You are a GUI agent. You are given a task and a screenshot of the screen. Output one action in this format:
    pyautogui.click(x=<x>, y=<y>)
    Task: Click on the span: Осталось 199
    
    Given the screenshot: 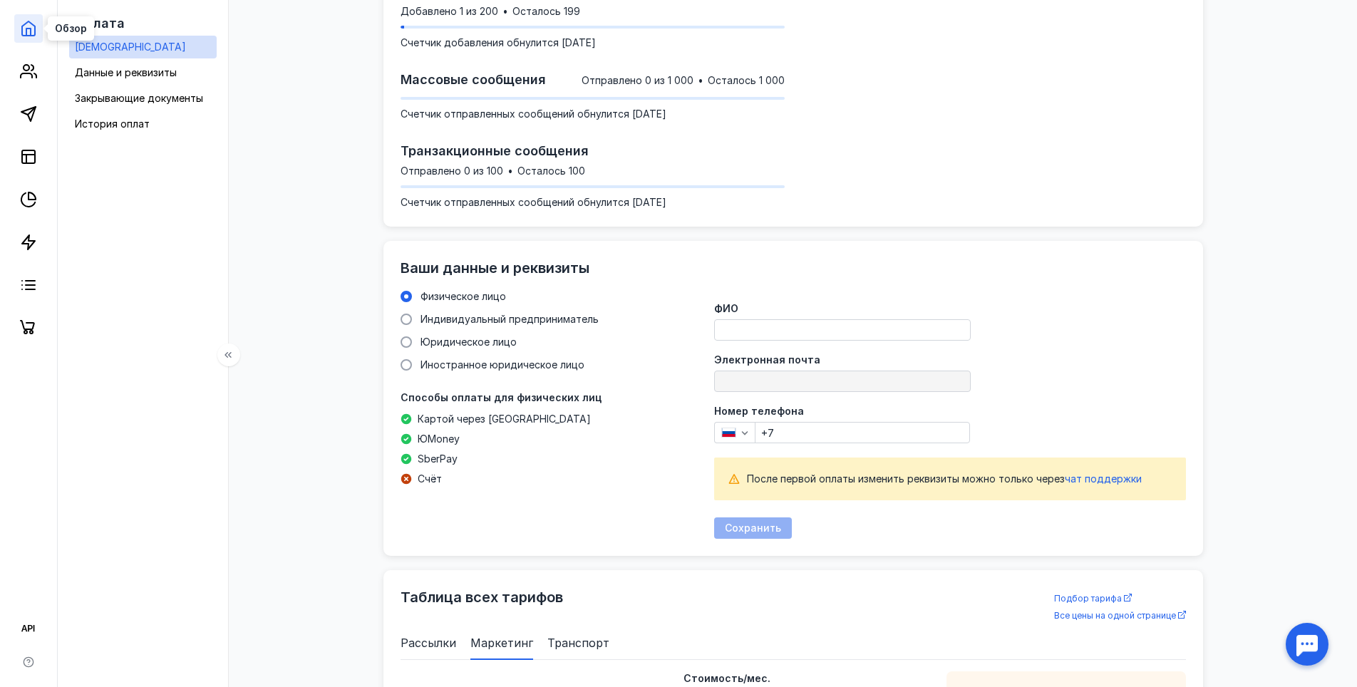 What is the action you would take?
    pyautogui.click(x=546, y=11)
    